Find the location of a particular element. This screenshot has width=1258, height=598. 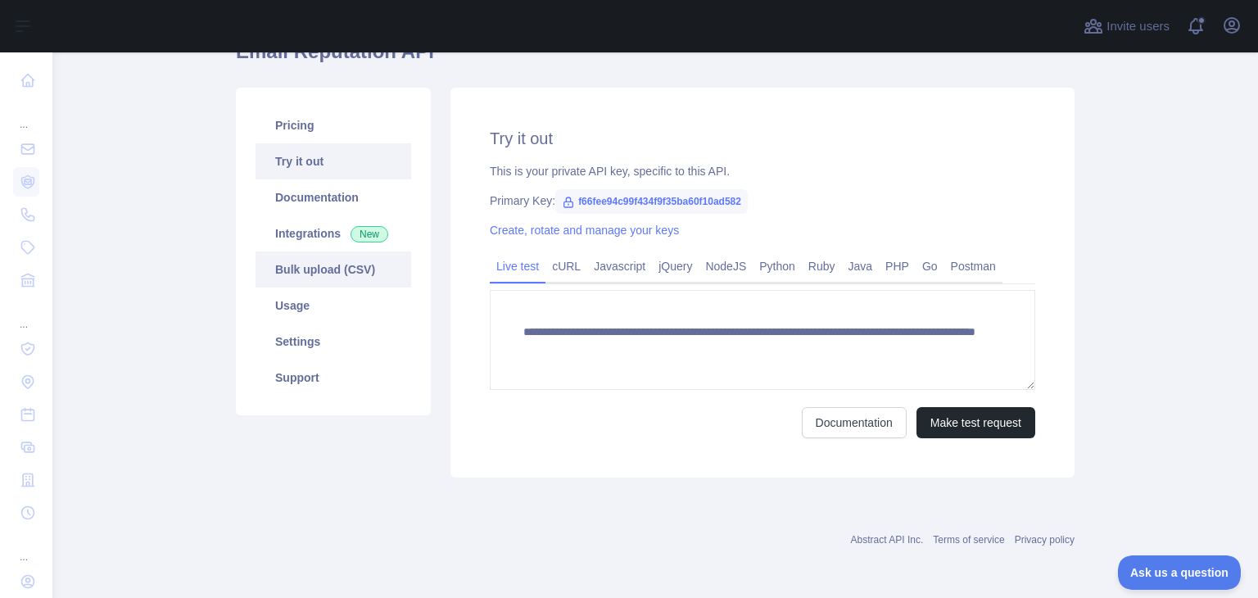

a: Live test is located at coordinates (518, 266).